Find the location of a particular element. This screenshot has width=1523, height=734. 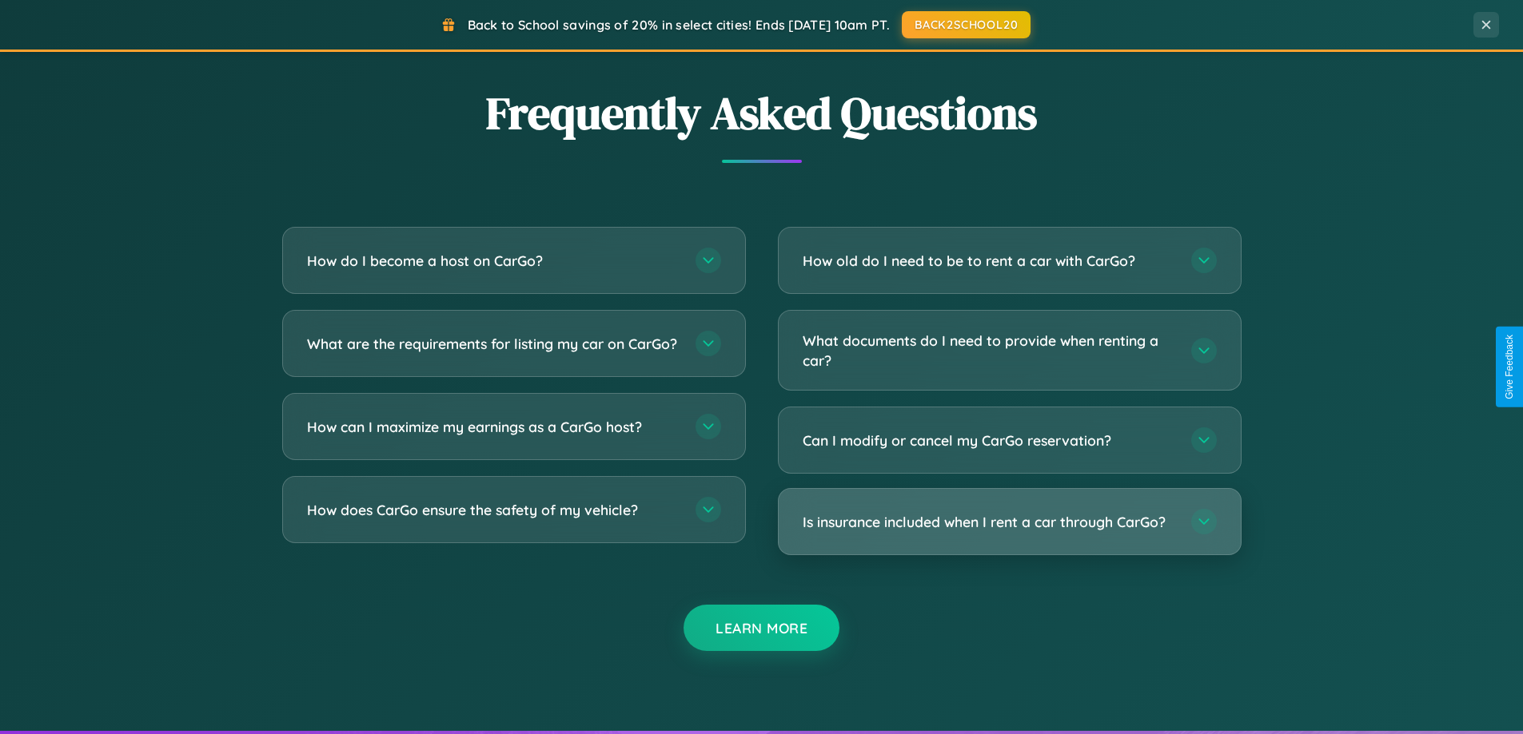

h2: Frequently Asked Questions is located at coordinates (762, 113).